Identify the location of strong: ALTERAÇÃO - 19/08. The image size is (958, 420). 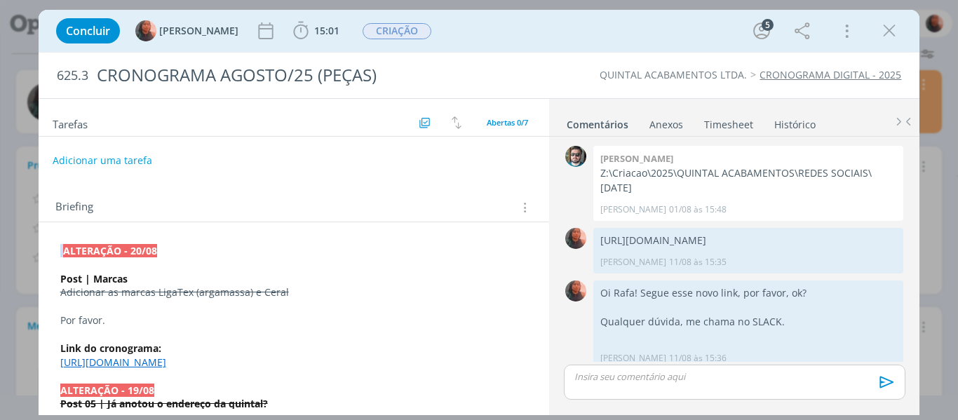
(107, 390).